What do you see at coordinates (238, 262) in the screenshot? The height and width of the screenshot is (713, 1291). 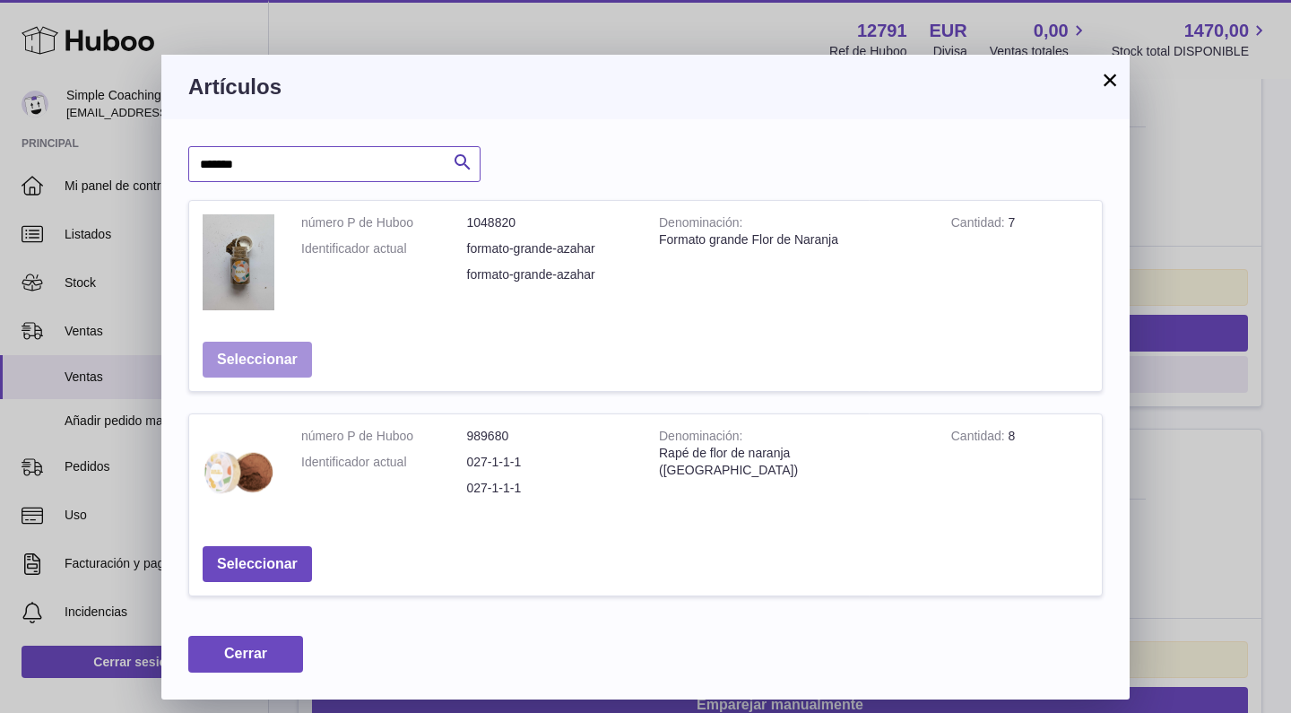 I see `img: Formato grande Flor de Naranja` at bounding box center [238, 262].